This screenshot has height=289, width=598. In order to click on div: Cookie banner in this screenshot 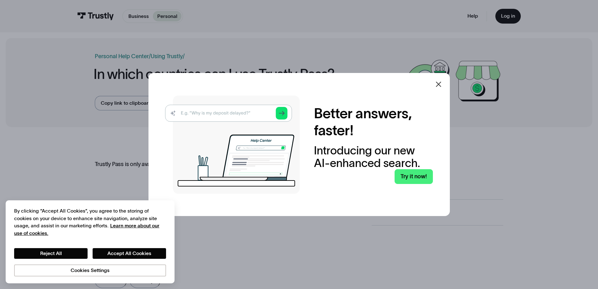, I will do `click(90, 242)`.